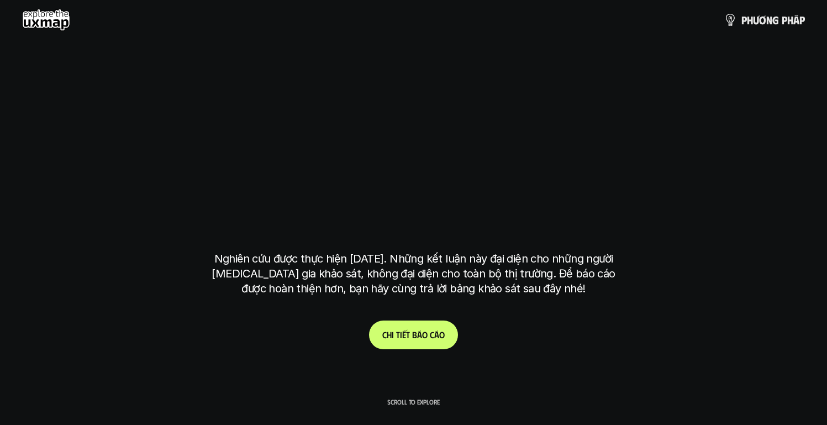 The image size is (827, 425). I want to click on span: ế, so click(404, 334).